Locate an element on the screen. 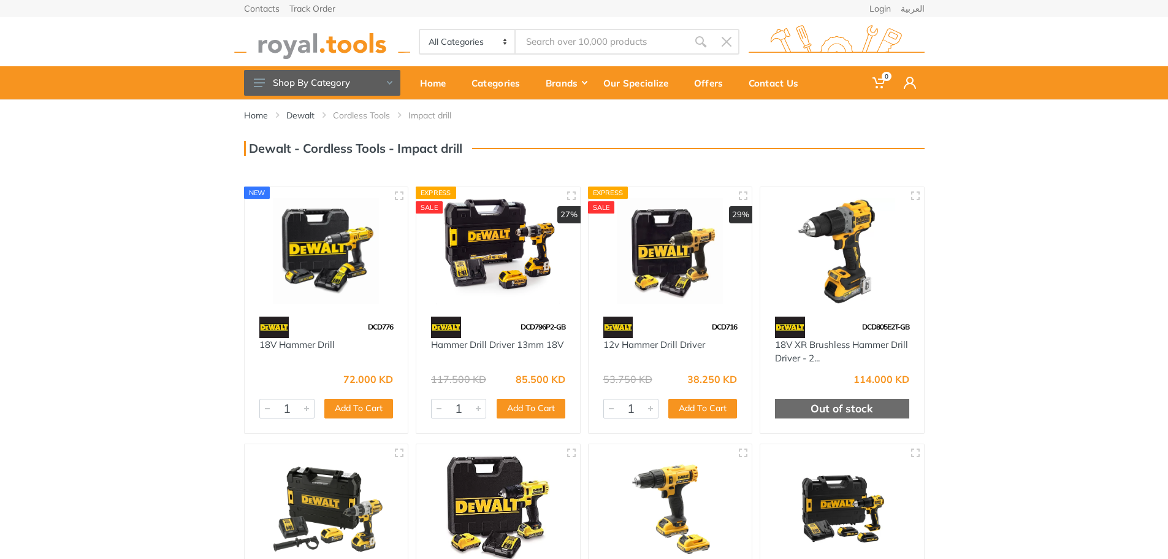  div: 72.000 KD is located at coordinates (368, 379).